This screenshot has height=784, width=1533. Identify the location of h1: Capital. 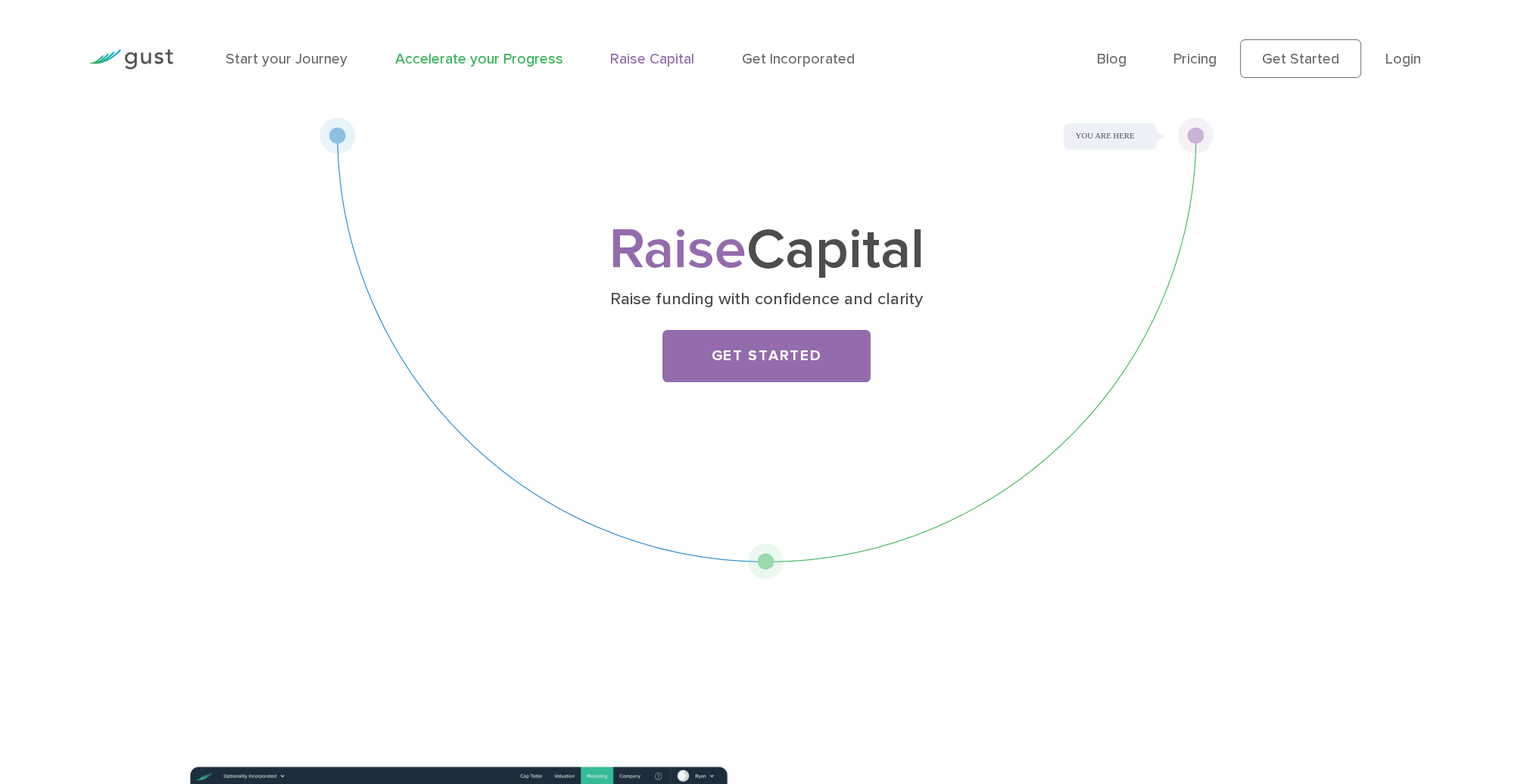
(766, 249).